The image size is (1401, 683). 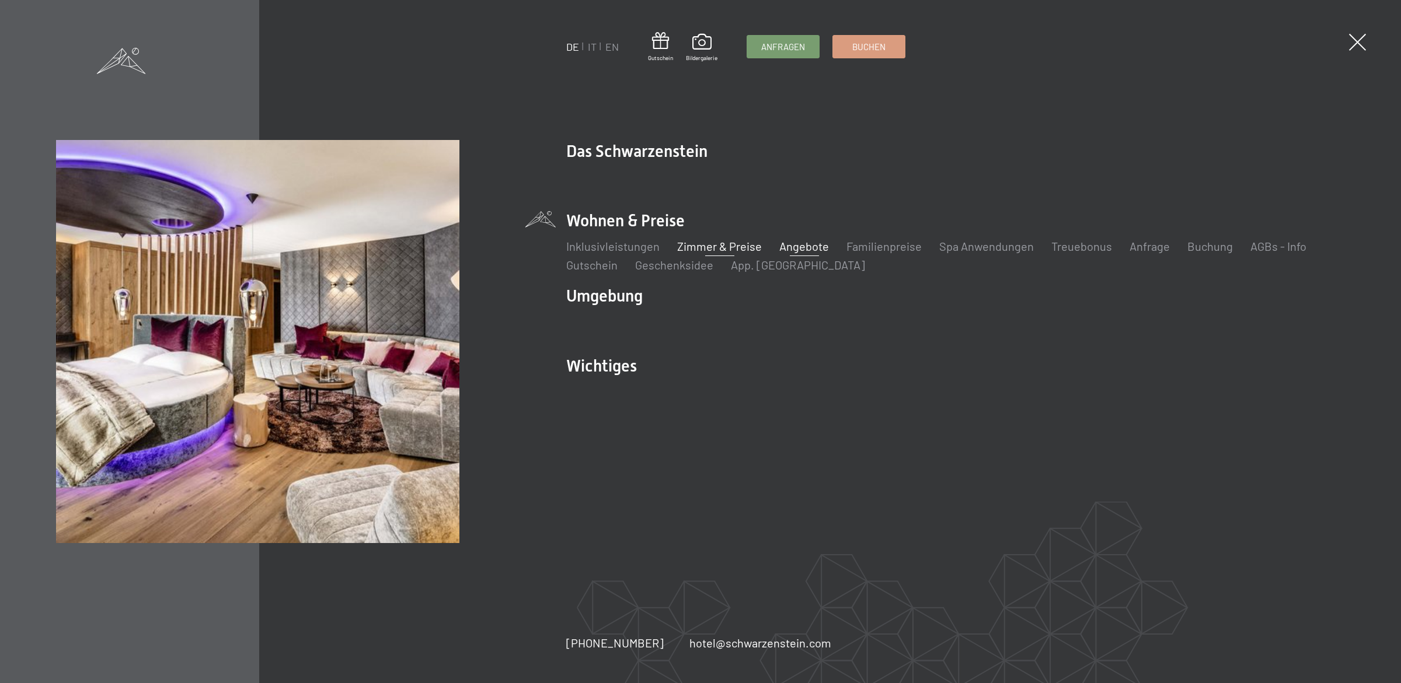 What do you see at coordinates (783, 47) in the screenshot?
I see `a: Anfragen` at bounding box center [783, 47].